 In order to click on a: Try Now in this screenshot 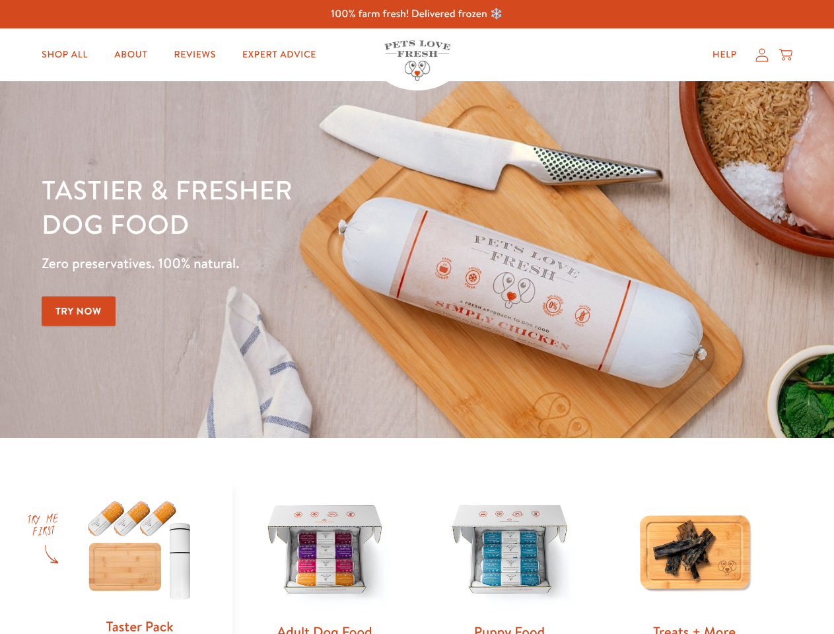, I will do `click(79, 311)`.